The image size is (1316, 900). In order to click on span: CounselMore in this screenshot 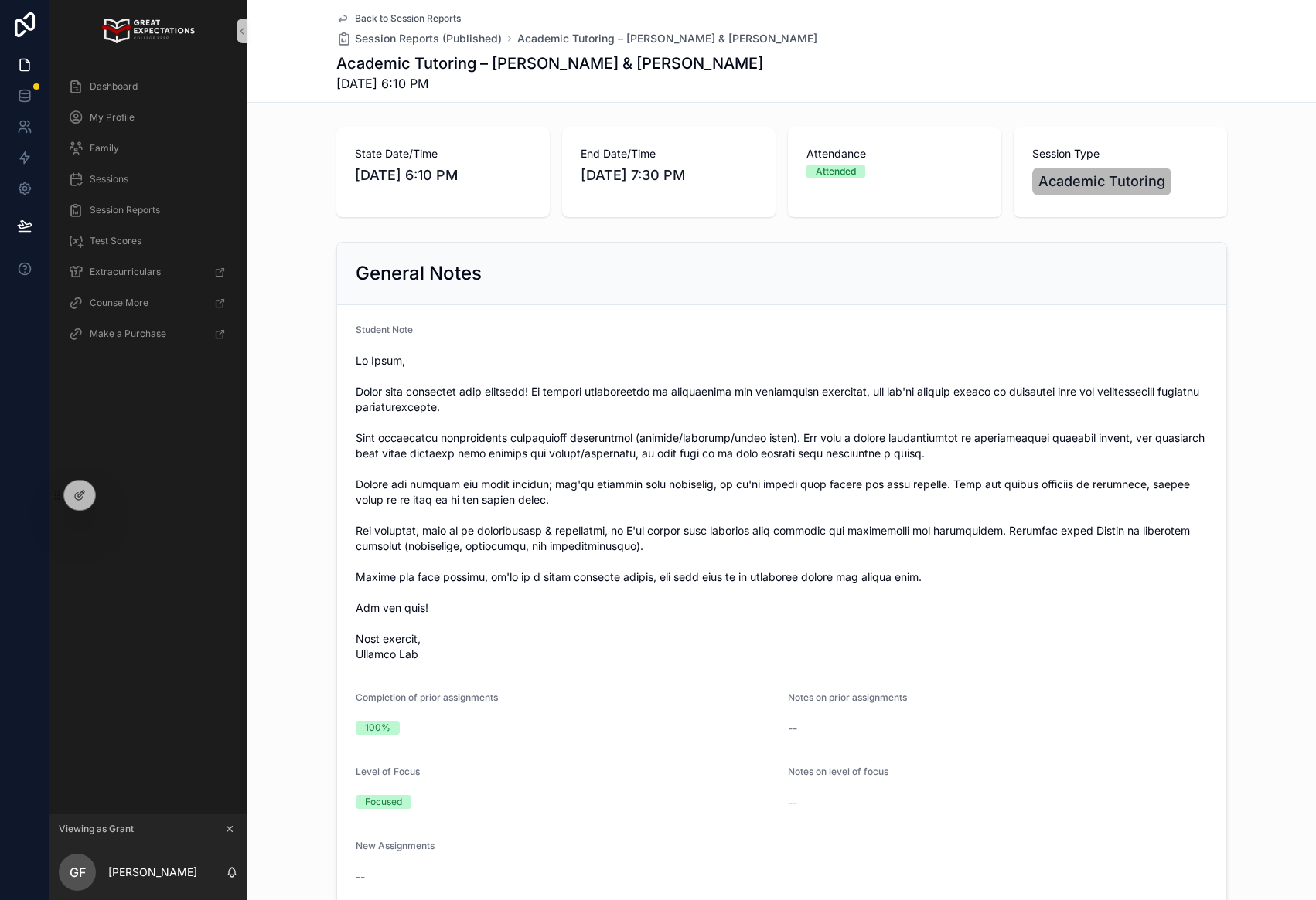, I will do `click(119, 303)`.